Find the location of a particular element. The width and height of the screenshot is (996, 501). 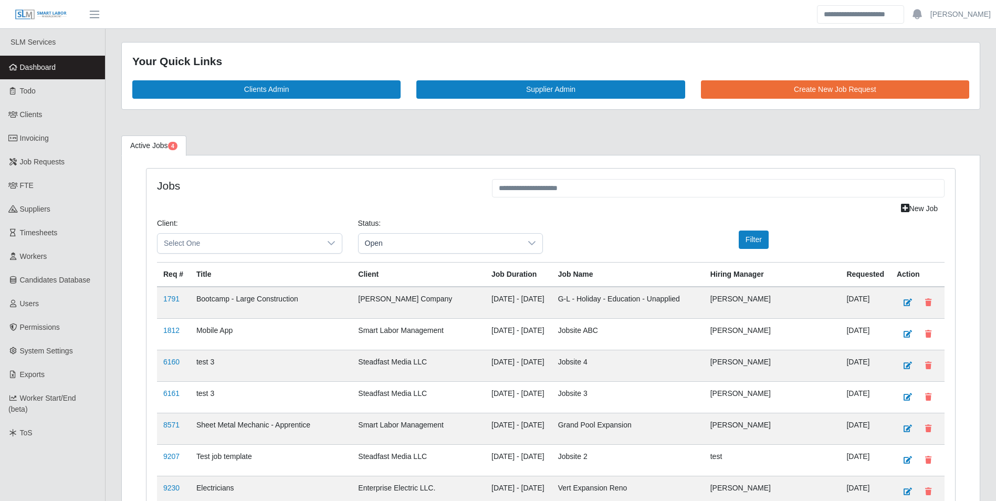

label: Client: is located at coordinates (167, 223).